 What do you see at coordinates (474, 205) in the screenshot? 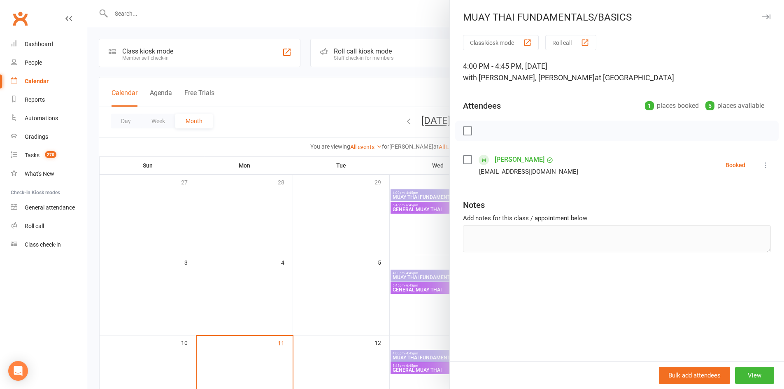
I see `div: Notes` at bounding box center [474, 205].